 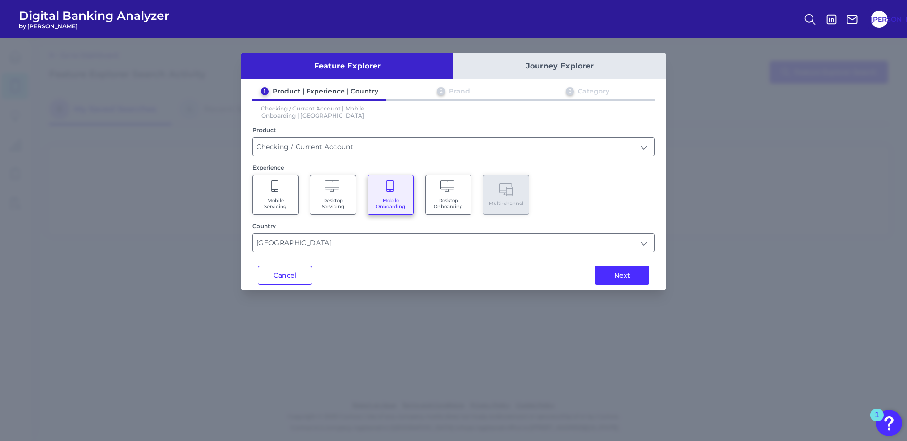 I want to click on div: Country, so click(x=453, y=226).